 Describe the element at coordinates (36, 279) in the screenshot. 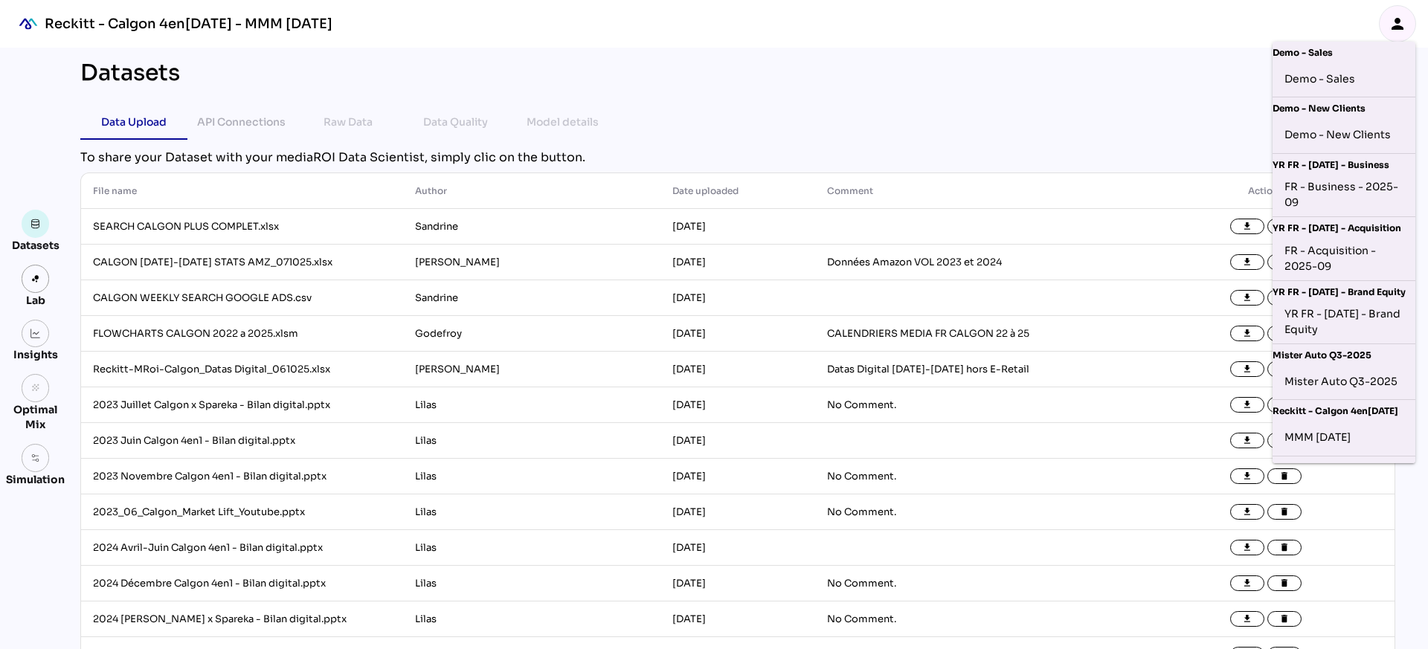

I see `img: lab.svg` at that location.